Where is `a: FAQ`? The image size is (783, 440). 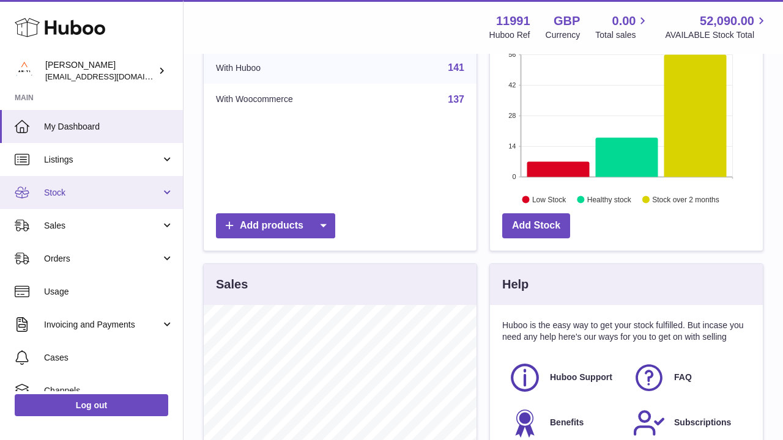 a: FAQ is located at coordinates (688, 378).